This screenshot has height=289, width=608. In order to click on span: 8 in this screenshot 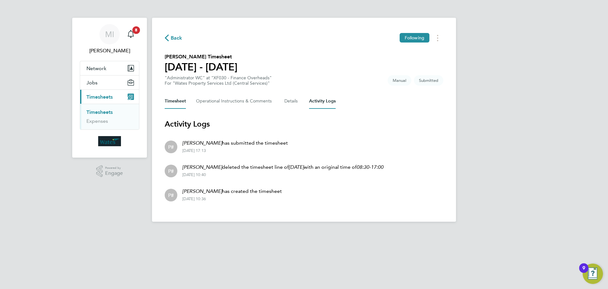, I will do `click(136, 30)`.